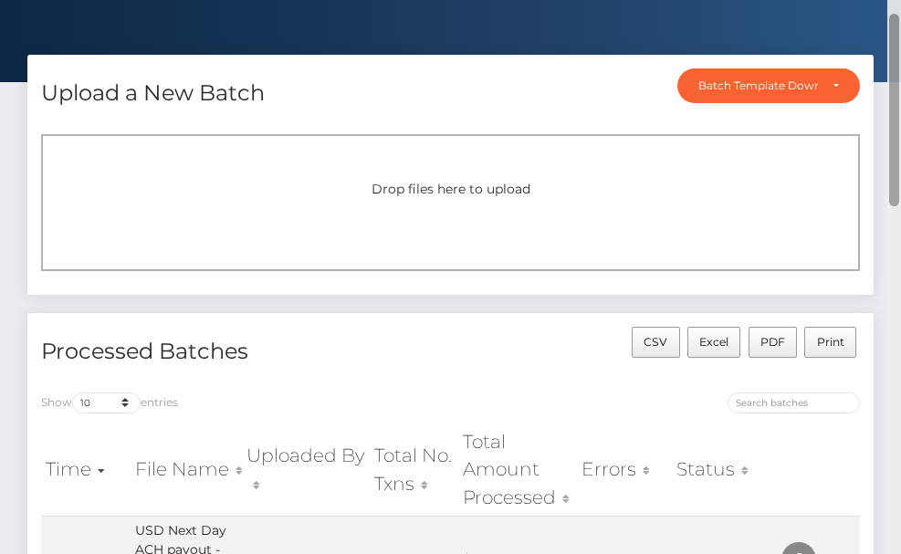  I want to click on h4: Upload a New Batch, so click(152, 93).